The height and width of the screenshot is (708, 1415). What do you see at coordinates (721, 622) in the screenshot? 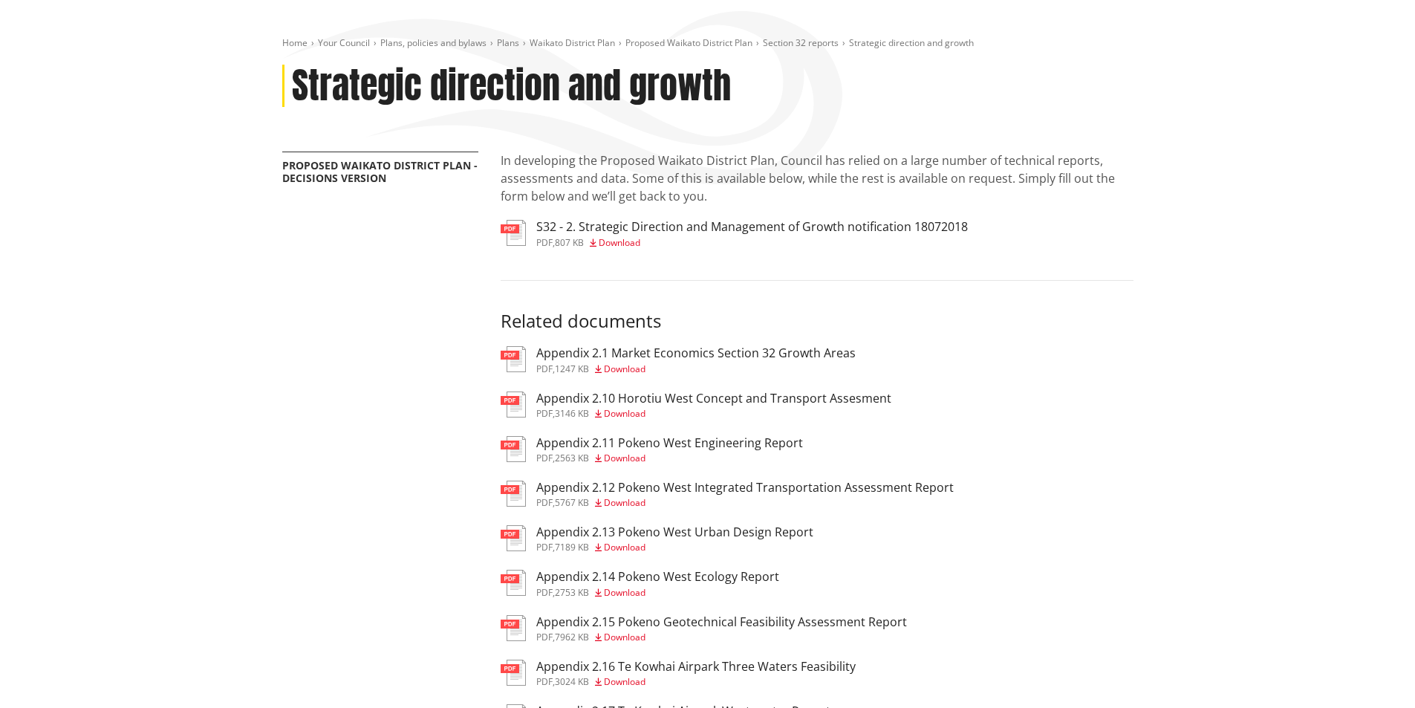
I see `h3: Appendix 2.15 Pokeno Geotechnical Feasibility Assessment Report` at bounding box center [721, 622].